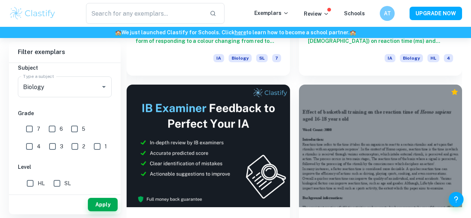 The image size is (471, 218). What do you see at coordinates (271, 13) in the screenshot?
I see `p: Exemplars` at bounding box center [271, 13].